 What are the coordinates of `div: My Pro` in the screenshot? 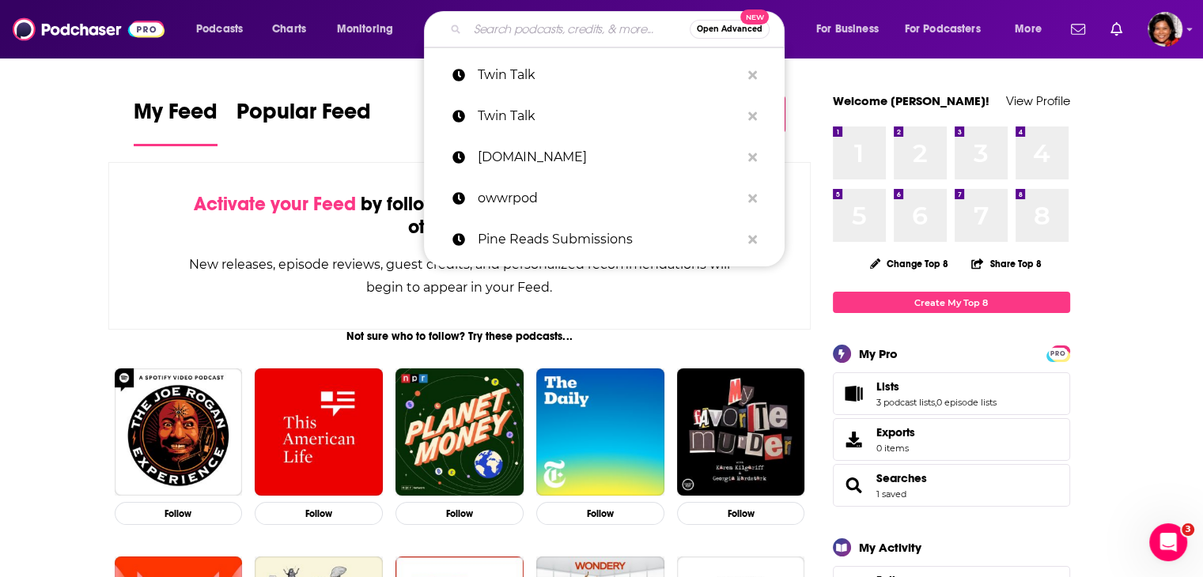 It's located at (878, 353).